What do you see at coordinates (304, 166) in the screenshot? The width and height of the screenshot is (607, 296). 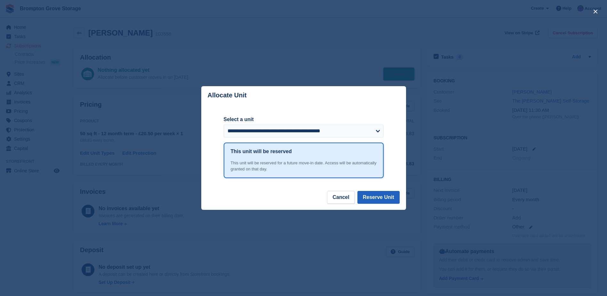 I see `div: This unit will be reserved for a future move-in date. Access will be automatically granted on tha...` at bounding box center [304, 166].